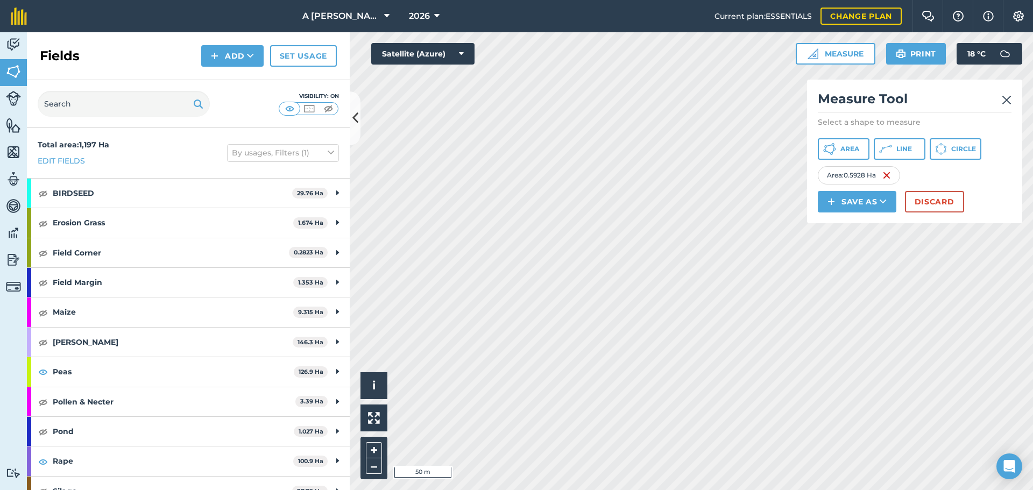  I want to click on strong: 29.76 Ha, so click(310, 193).